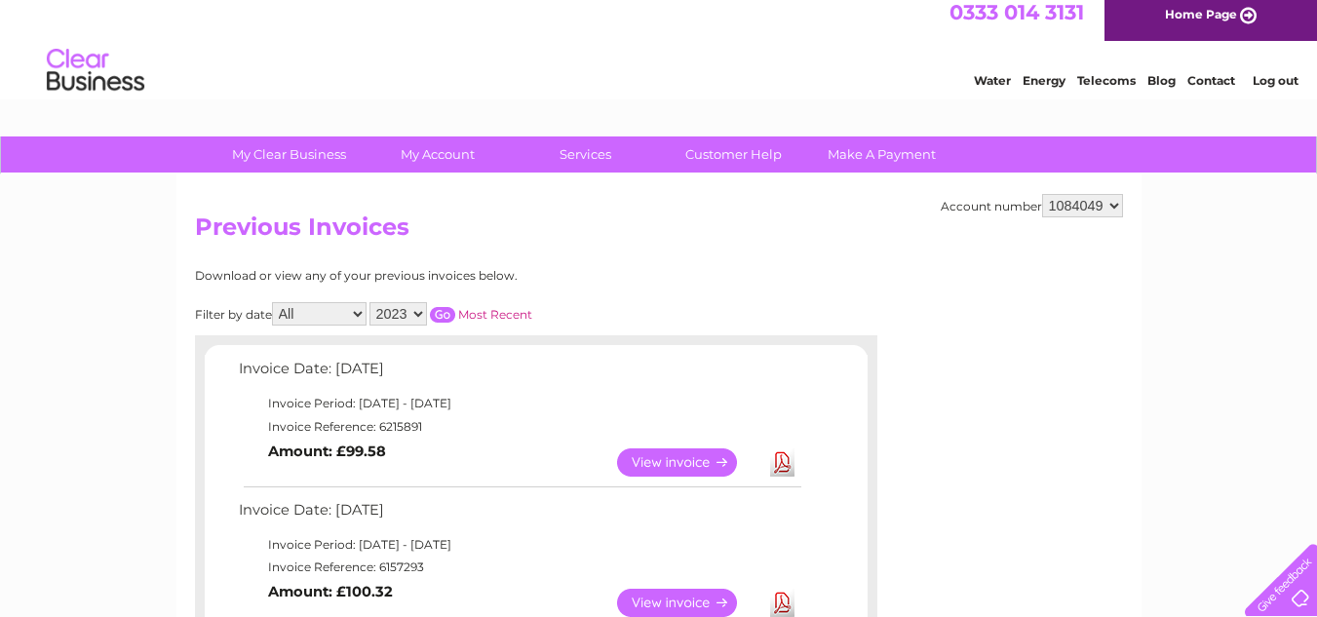  I want to click on img: logo_orange.svg, so click(39, 39).